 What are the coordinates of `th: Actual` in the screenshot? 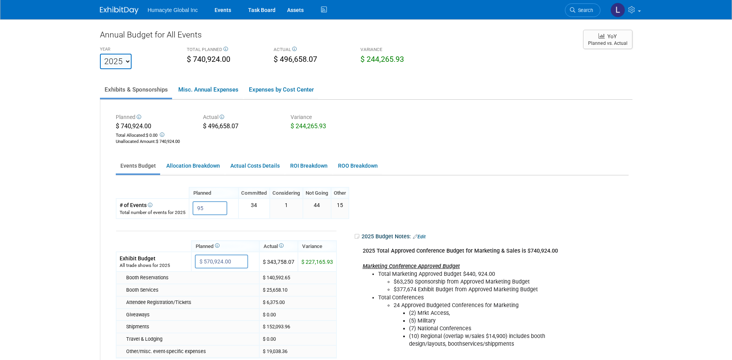 It's located at (279, 246).